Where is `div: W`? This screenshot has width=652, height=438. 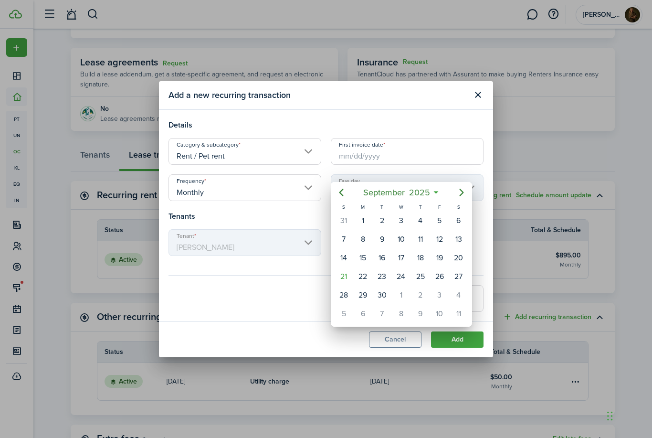
div: W is located at coordinates (401, 207).